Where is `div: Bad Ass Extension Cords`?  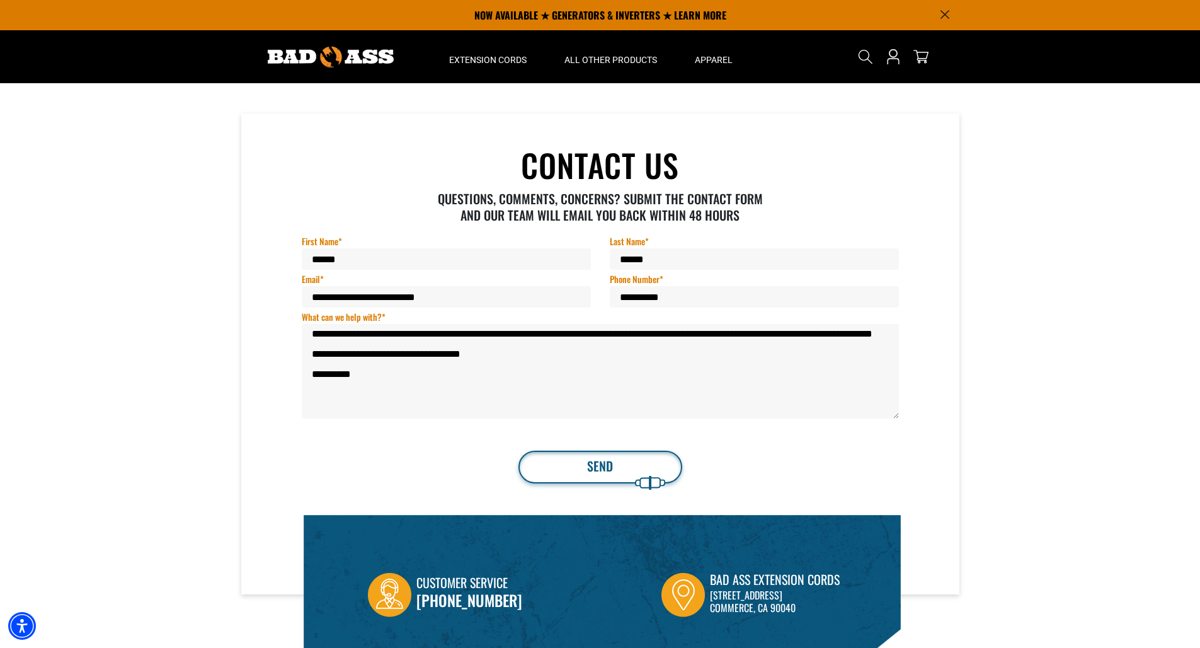 div: Bad Ass Extension Cords is located at coordinates (775, 579).